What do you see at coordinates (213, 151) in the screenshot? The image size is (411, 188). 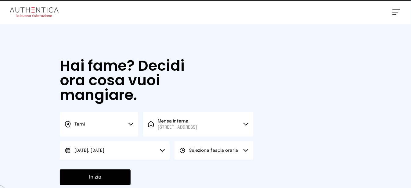 I see `button: Seleziona fascia oraria` at bounding box center [213, 151].